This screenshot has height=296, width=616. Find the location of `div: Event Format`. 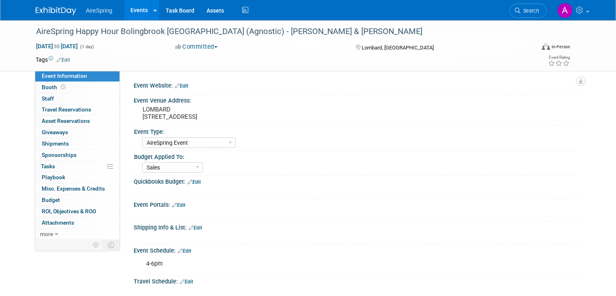

div: Event Format is located at coordinates (531, 48).